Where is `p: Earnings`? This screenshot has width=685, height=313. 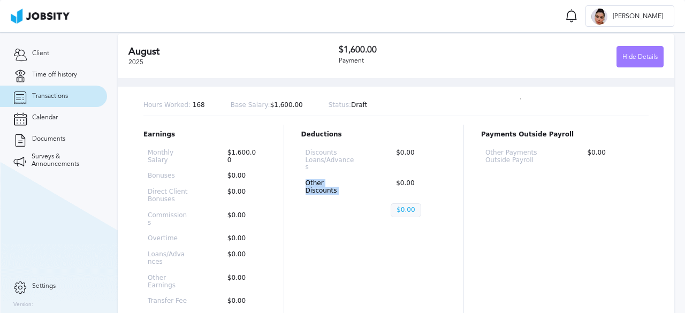
p: Earnings is located at coordinates (205, 135).